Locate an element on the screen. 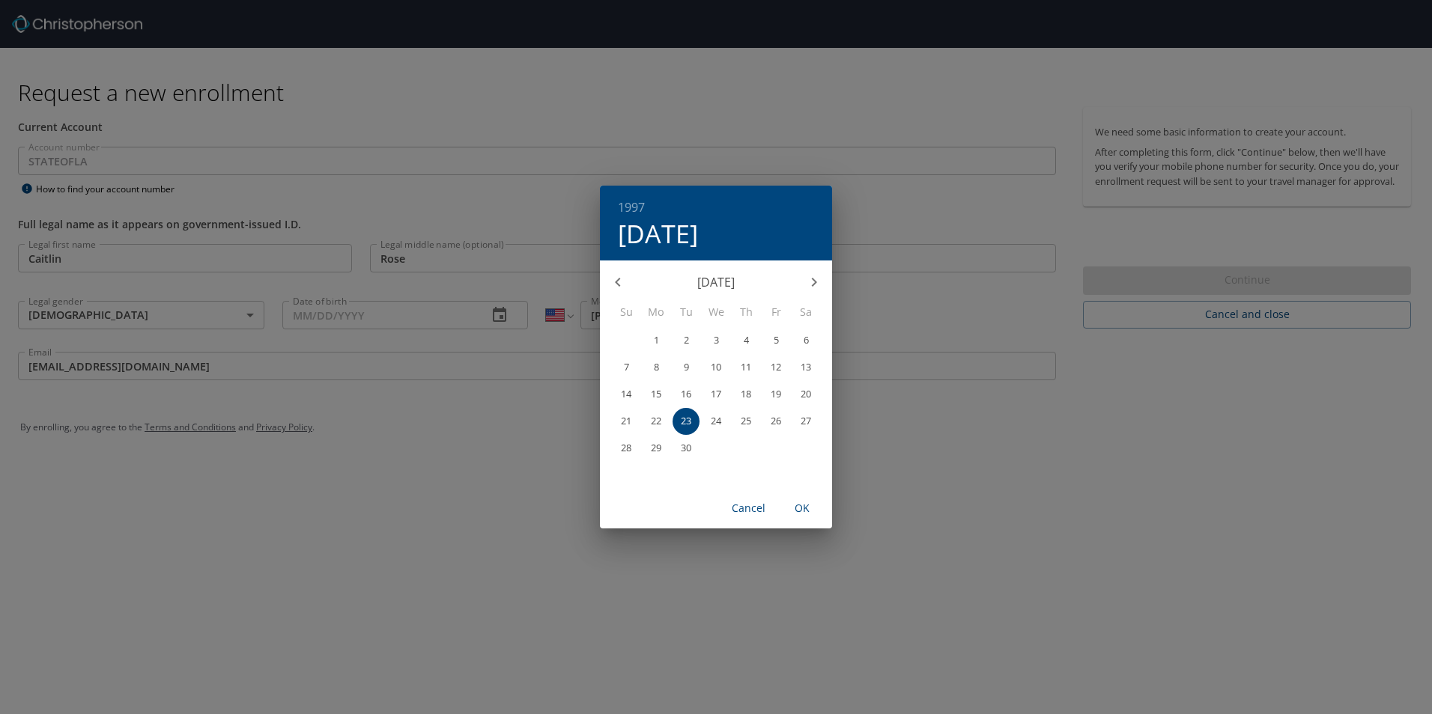 The image size is (1432, 714). p: 2 is located at coordinates (686, 340).